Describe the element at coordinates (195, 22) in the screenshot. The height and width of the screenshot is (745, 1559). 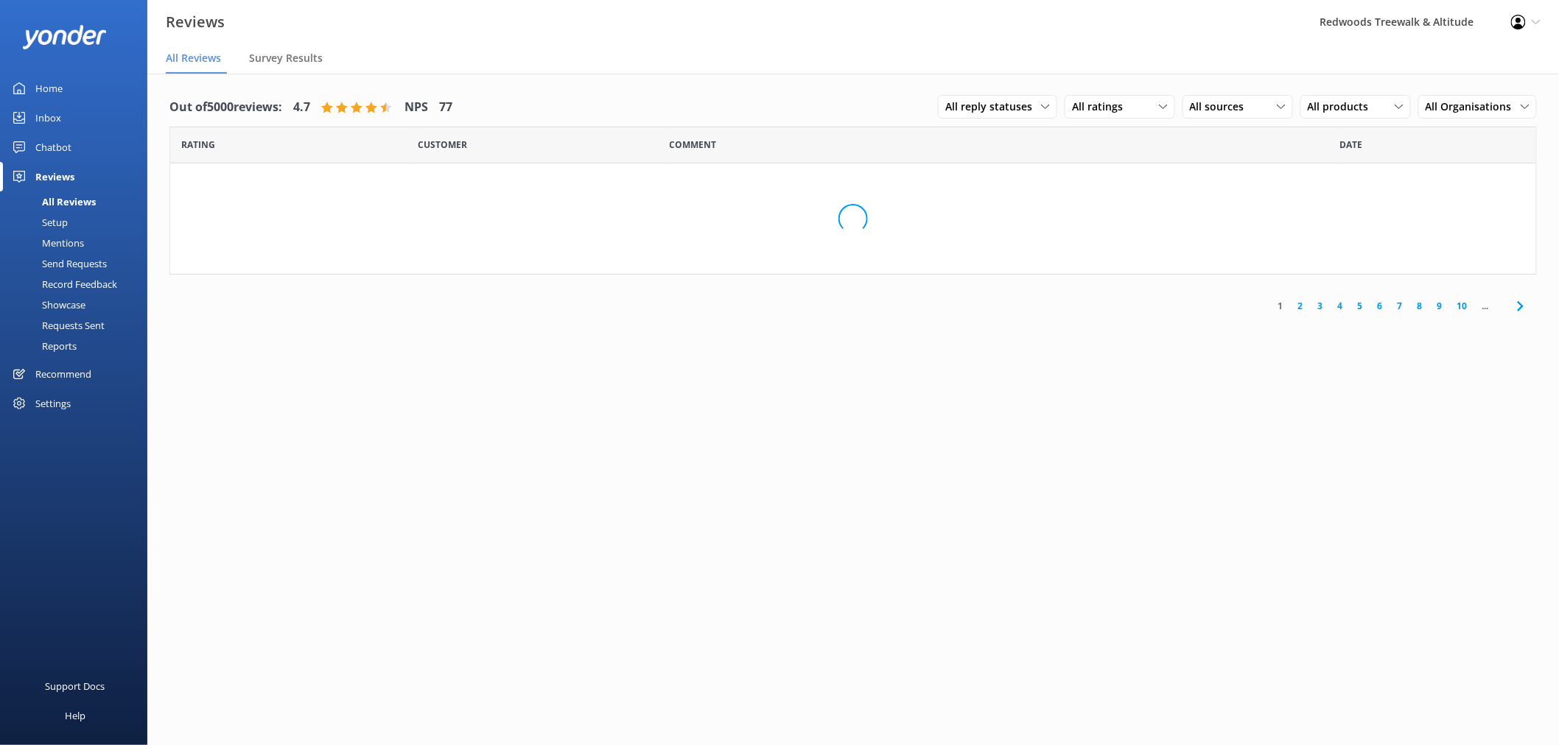
I see `h3: Reviews` at that location.